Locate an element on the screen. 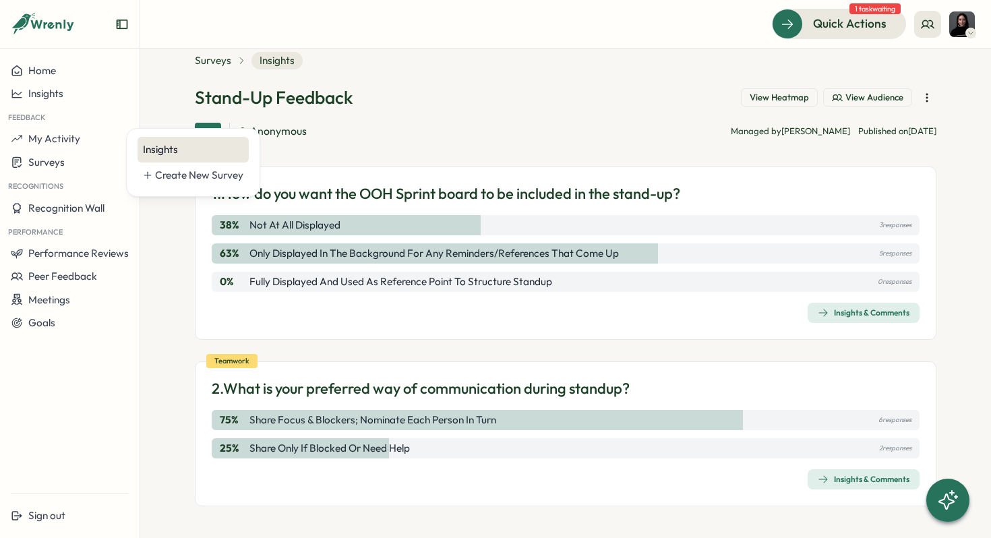 Image resolution: width=991 pixels, height=538 pixels. div: Insights is located at coordinates (193, 150).